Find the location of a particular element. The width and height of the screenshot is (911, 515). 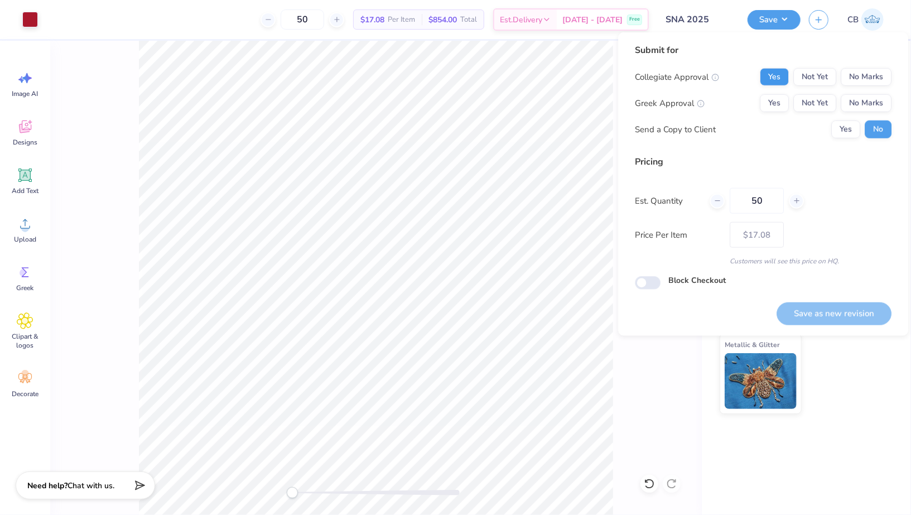

span: Metallic & Glitter is located at coordinates (752, 344).